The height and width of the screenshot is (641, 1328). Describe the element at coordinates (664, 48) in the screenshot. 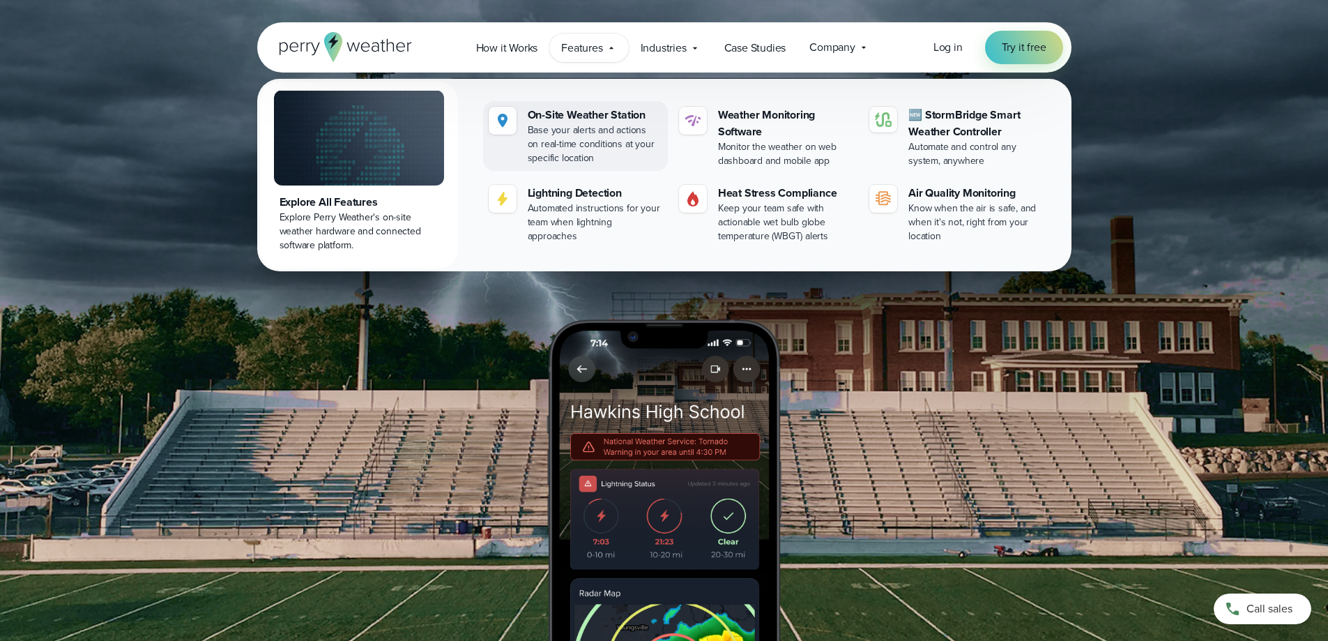

I see `span: Industries` at that location.